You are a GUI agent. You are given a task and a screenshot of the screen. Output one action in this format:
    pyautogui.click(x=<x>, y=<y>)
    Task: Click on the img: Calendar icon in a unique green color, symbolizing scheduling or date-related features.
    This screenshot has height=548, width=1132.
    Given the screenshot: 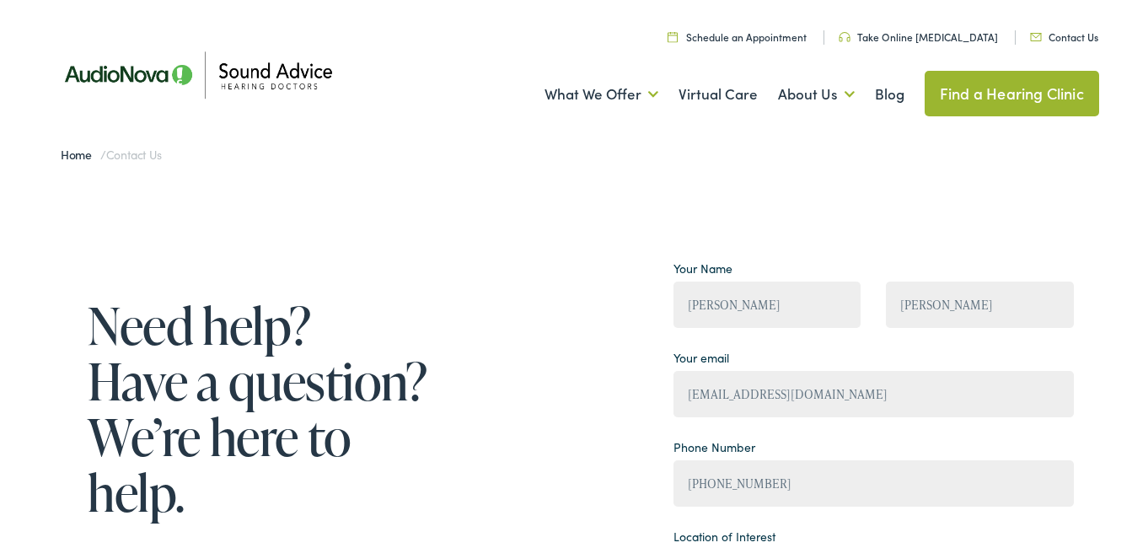 What is the action you would take?
    pyautogui.click(x=672, y=33)
    